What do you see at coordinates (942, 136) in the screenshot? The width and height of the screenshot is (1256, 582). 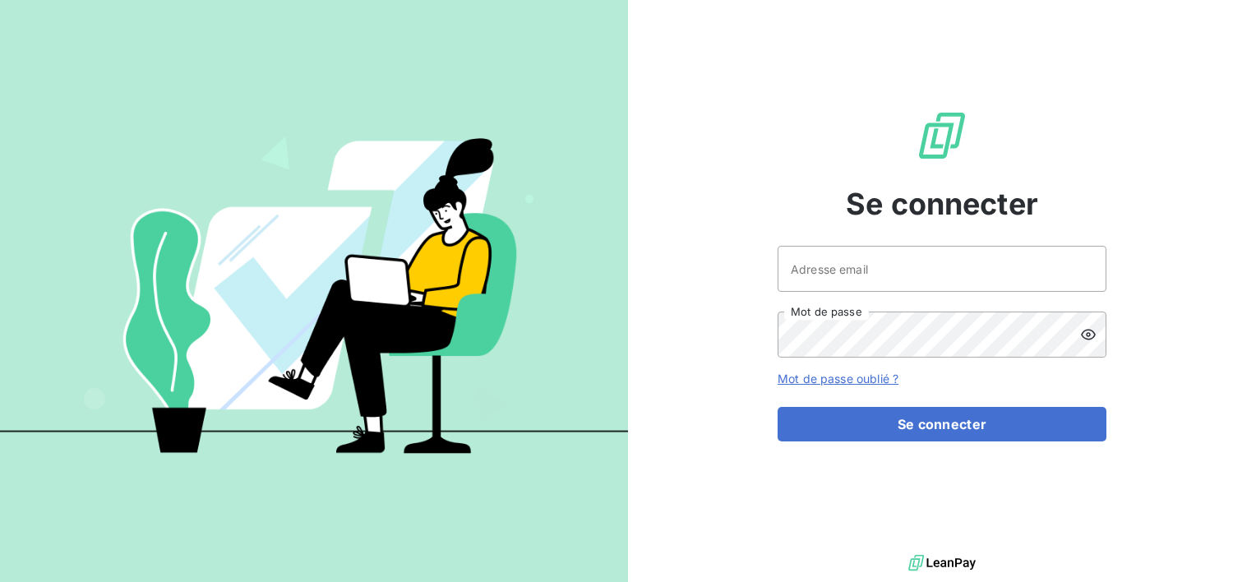 I see `img: Logo LeanPay` at bounding box center [942, 136].